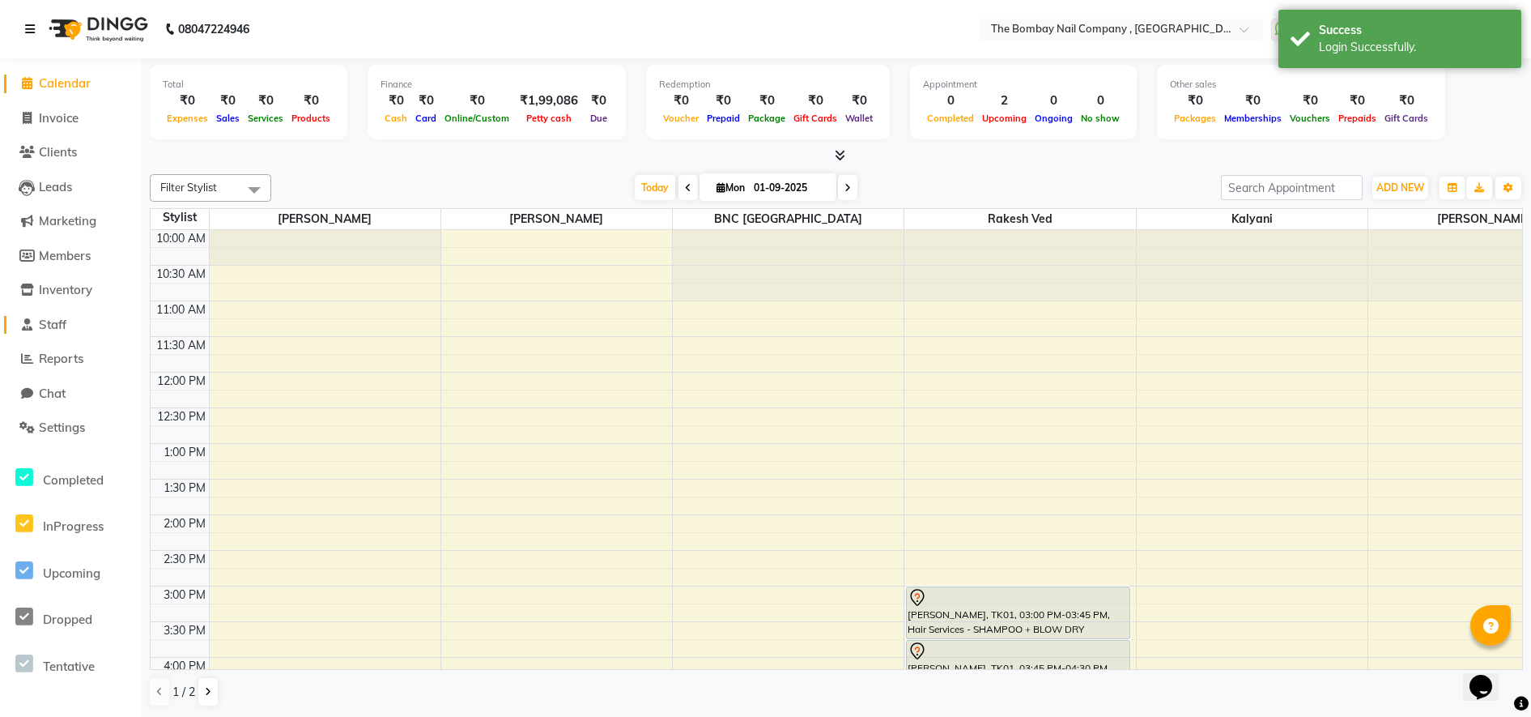  Describe the element at coordinates (214, 29) in the screenshot. I see `b: 08047224946` at that location.